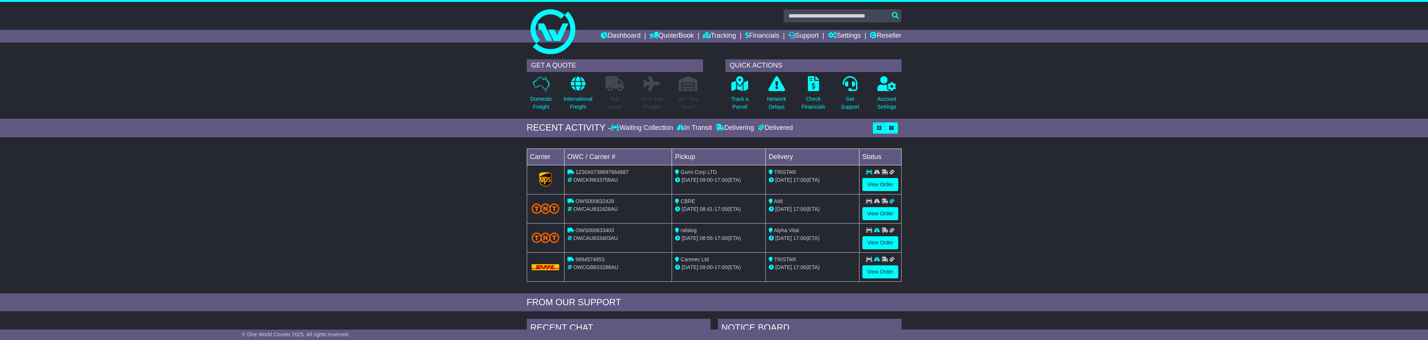 The image size is (1428, 340). Describe the element at coordinates (735, 128) in the screenshot. I see `div: Delivering` at that location.